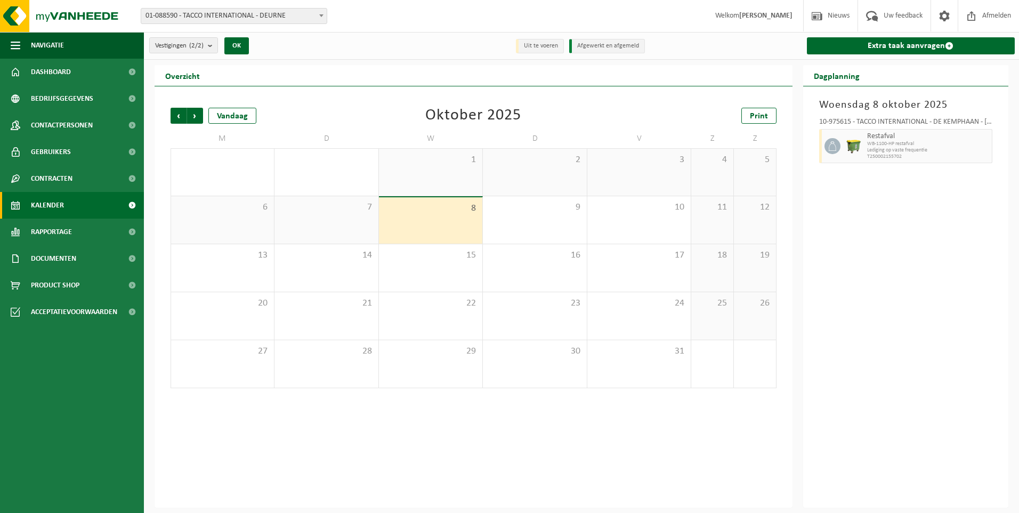 The image size is (1019, 513). What do you see at coordinates (74, 312) in the screenshot?
I see `span: Acceptatievoorwaarden` at bounding box center [74, 312].